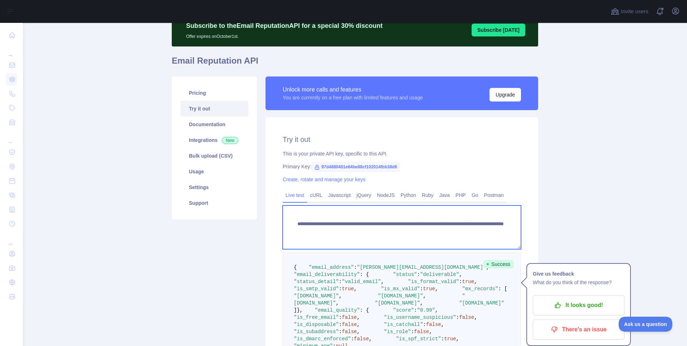 This screenshot has height=346, width=687. Describe the element at coordinates (402, 167) in the screenshot. I see `div: Primary Key:` at that location.